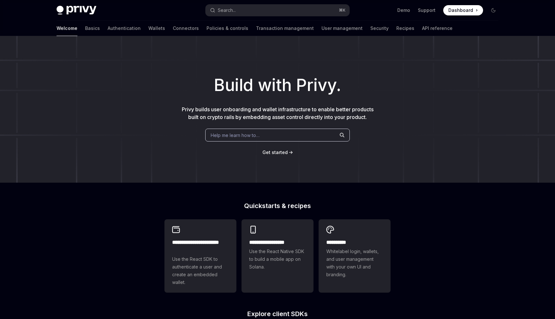 The image size is (555, 319). Describe the element at coordinates (278, 113) in the screenshot. I see `span: Privy builds user onboarding and wallet infrastructure to enable better products built on crypto ...` at that location.